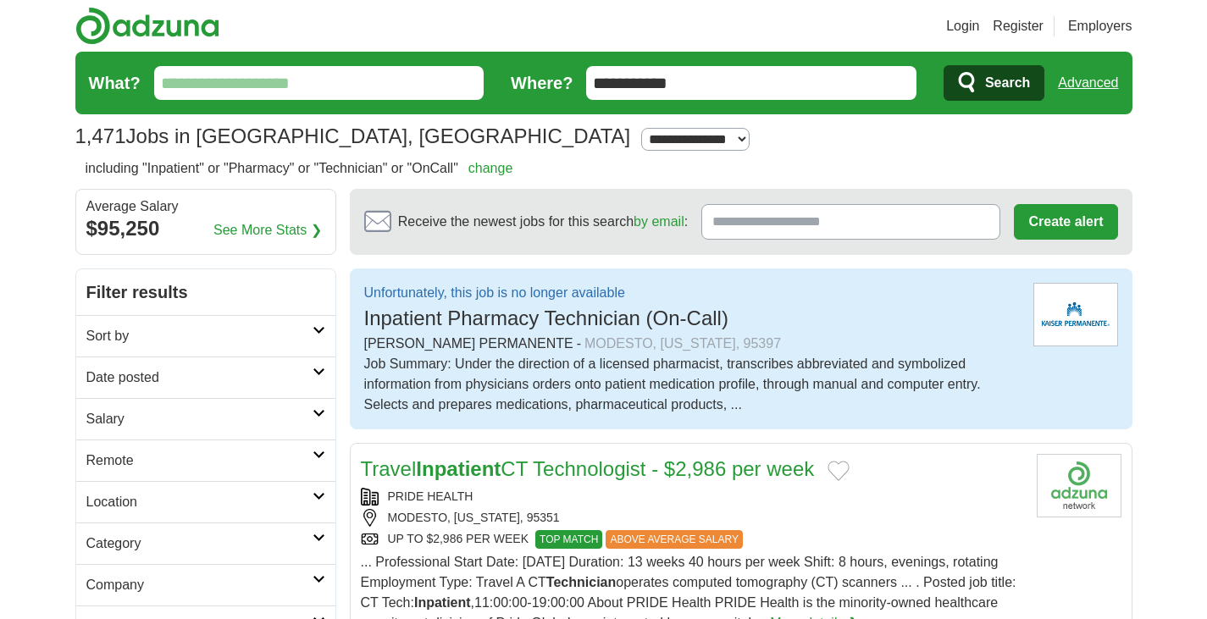 The height and width of the screenshot is (619, 1207). What do you see at coordinates (199, 502) in the screenshot?
I see `h2: Location` at bounding box center [199, 502].